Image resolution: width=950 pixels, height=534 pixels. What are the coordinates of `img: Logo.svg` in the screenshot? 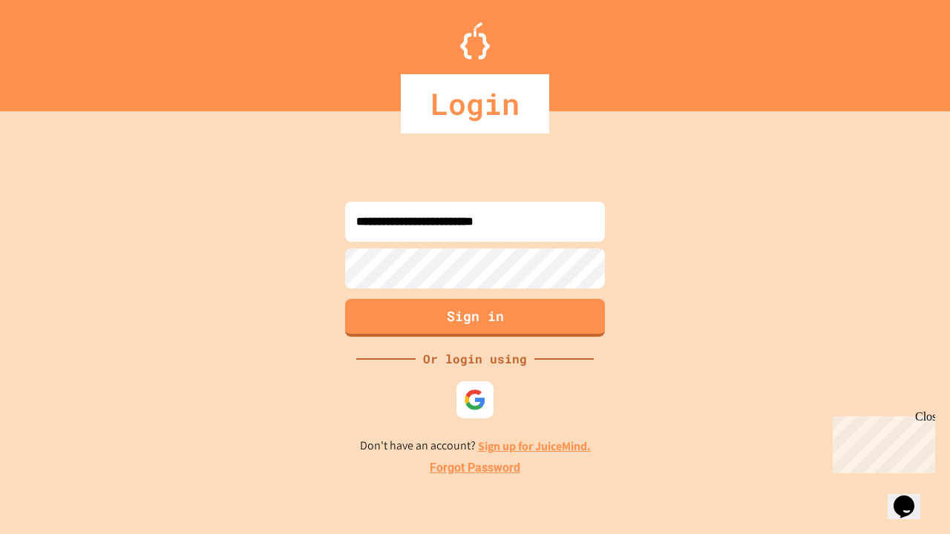 It's located at (475, 41).